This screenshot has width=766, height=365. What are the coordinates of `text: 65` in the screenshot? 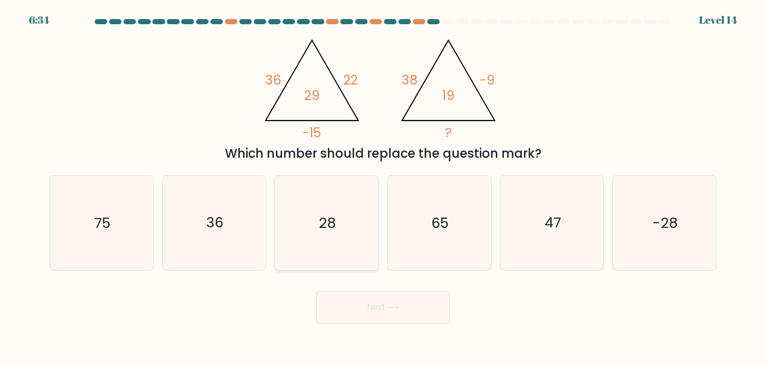 It's located at (440, 222).